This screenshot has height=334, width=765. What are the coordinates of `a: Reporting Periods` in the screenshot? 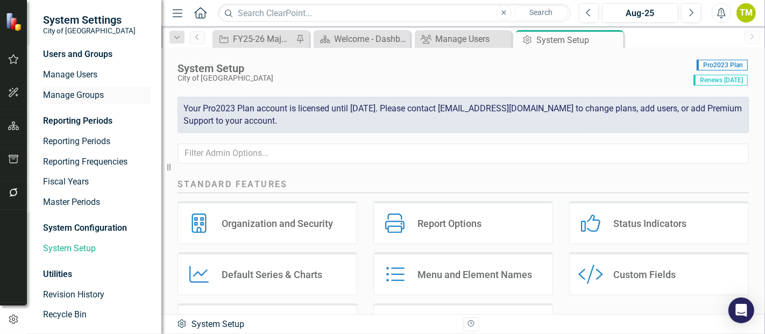 It's located at (97, 142).